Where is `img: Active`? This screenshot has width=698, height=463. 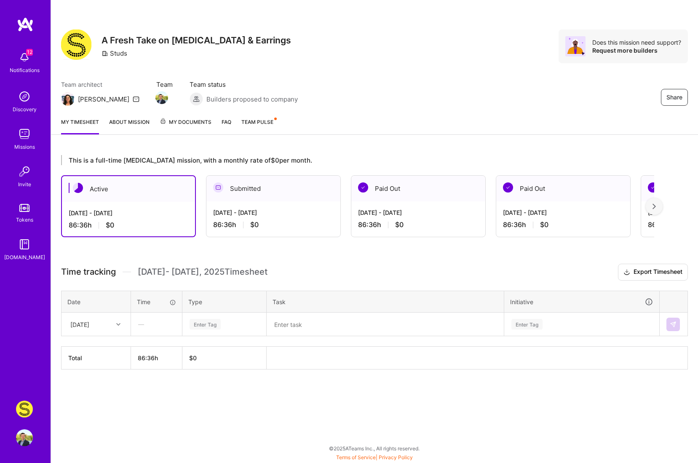
img: Active is located at coordinates (78, 188).